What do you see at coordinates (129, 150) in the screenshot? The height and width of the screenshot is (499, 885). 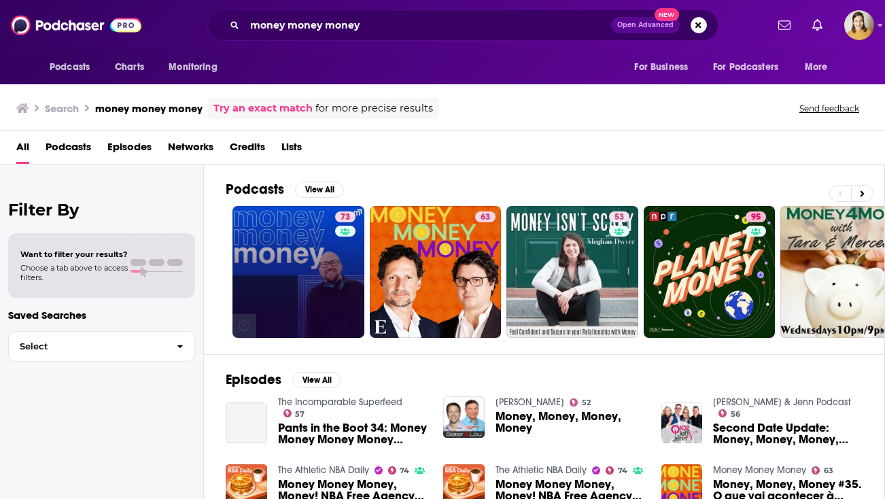 I see `span: Episodes` at bounding box center [129, 150].